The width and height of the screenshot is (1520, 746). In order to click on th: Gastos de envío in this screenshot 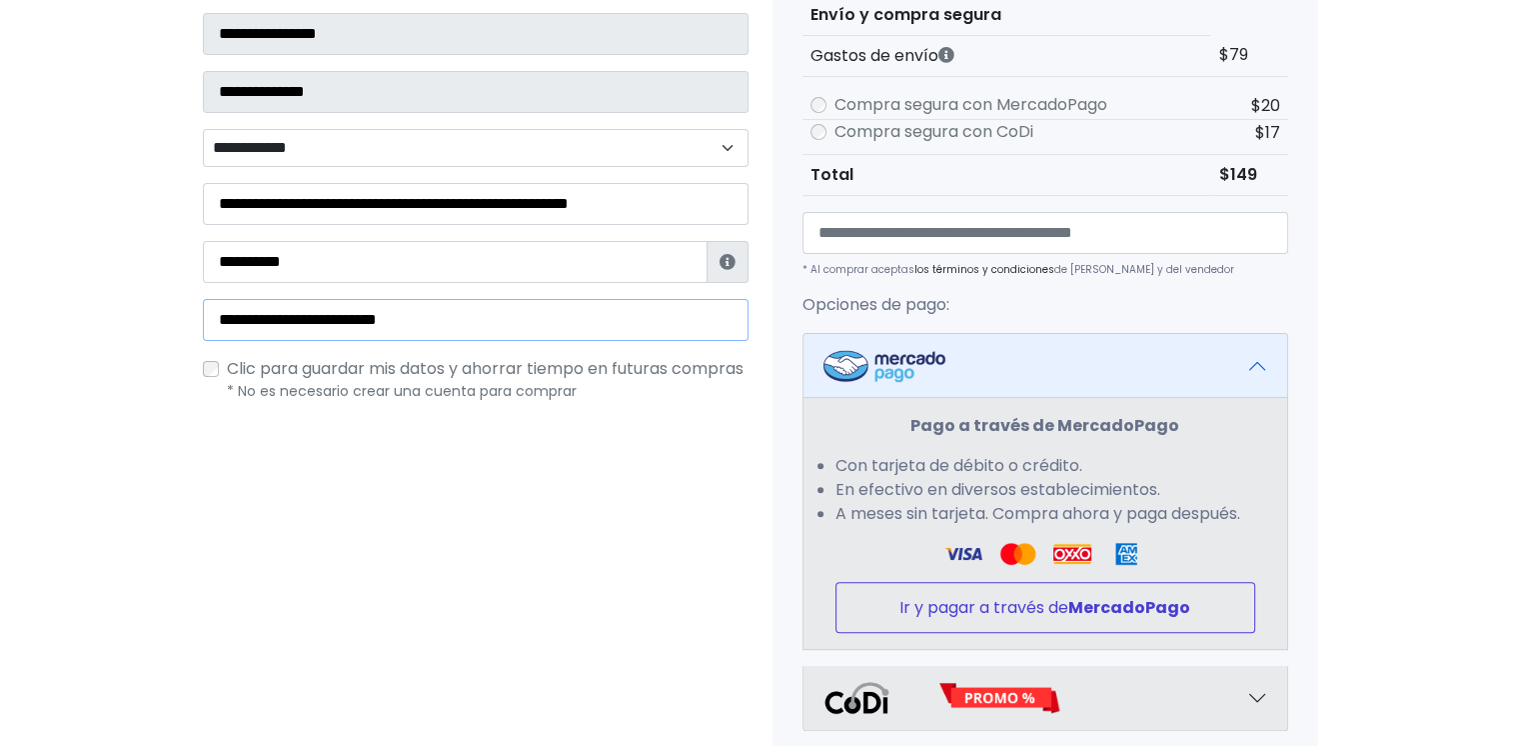, I will do `click(1006, 55)`.